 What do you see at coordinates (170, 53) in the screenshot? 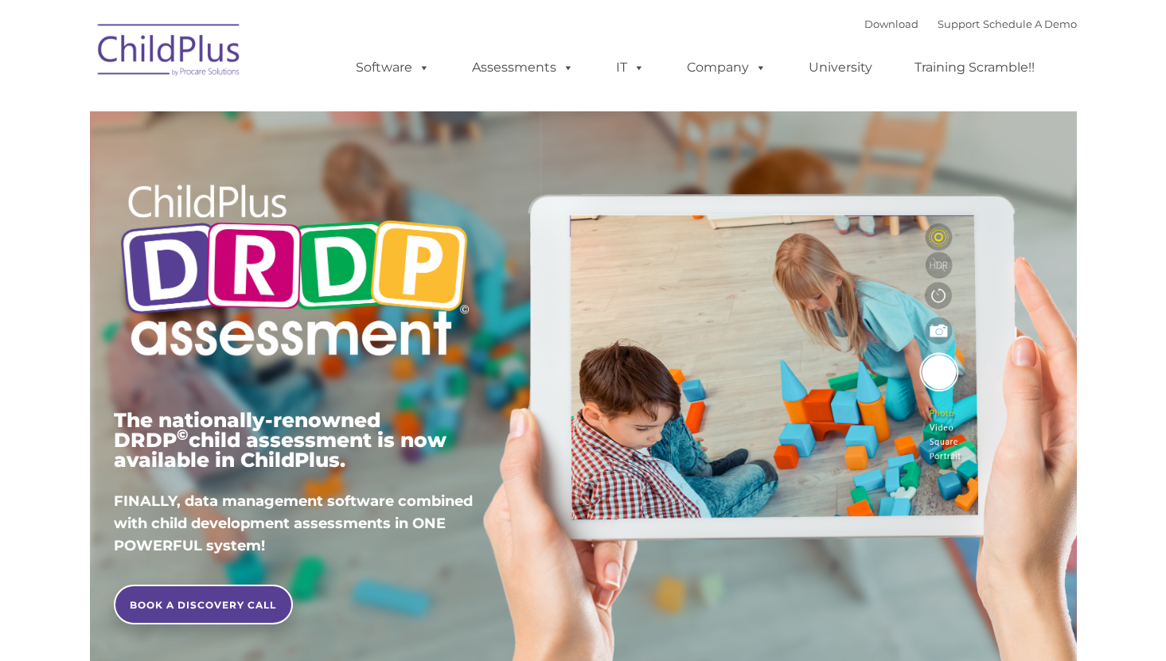
I see `img: ChildPlus by Procare Solutions` at bounding box center [170, 53].